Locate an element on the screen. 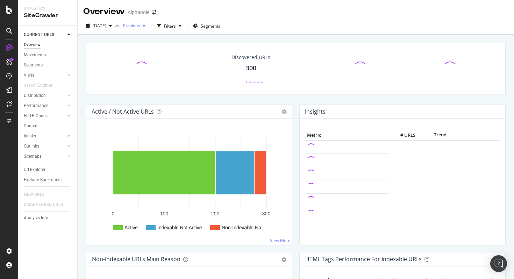 This screenshot has width=514, height=279. h4: Insights is located at coordinates (315, 112).